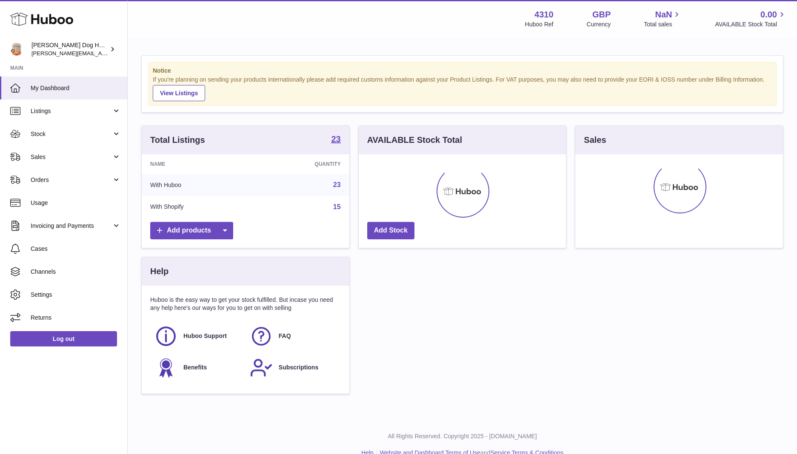 This screenshot has height=454, width=797. Describe the element at coordinates (177, 140) in the screenshot. I see `h3: Total Listings` at that location.